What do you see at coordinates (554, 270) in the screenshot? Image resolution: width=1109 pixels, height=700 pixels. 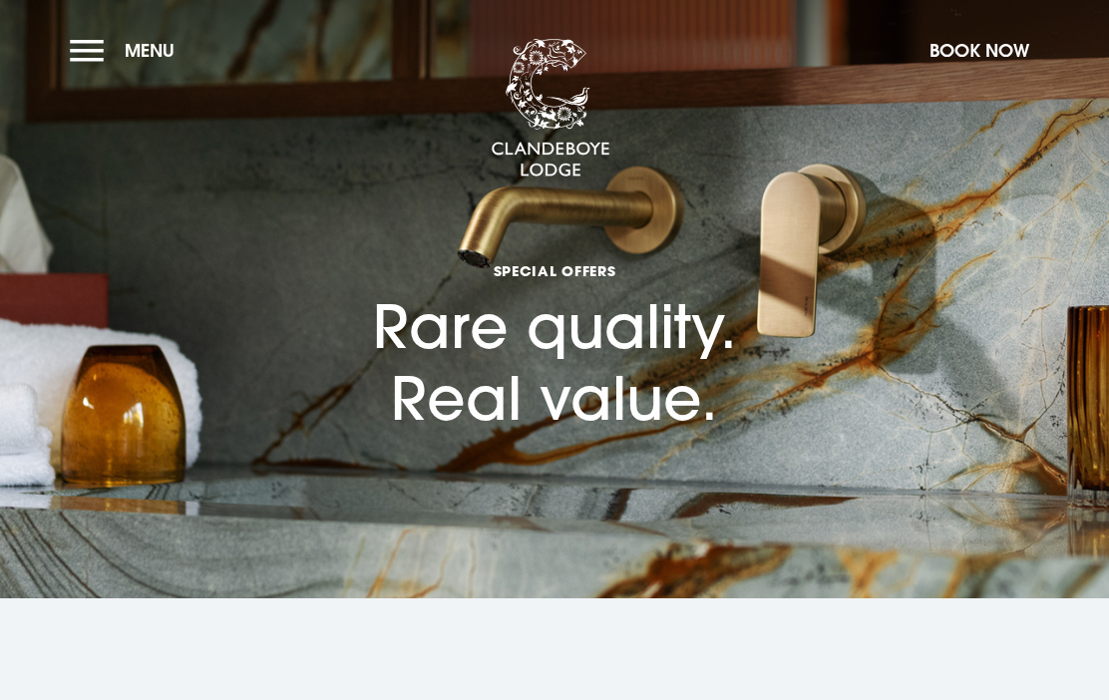 I see `span: Special Offers` at bounding box center [554, 270].